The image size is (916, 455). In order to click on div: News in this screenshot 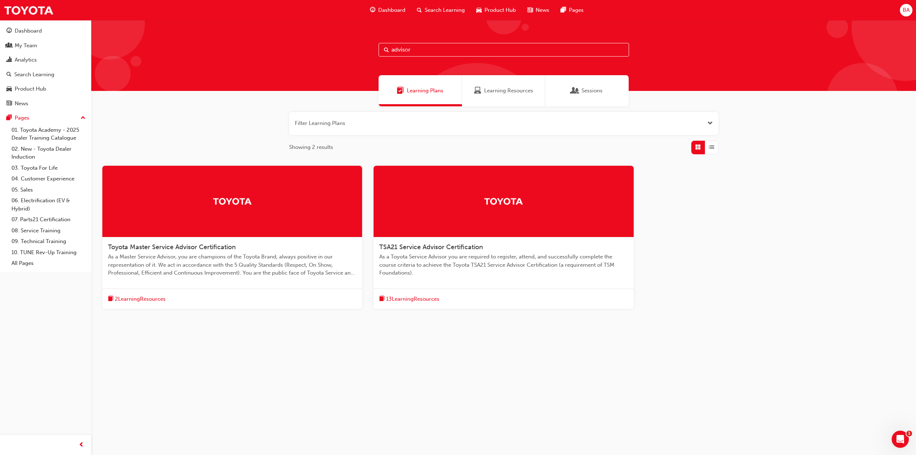, I will do `click(21, 103)`.